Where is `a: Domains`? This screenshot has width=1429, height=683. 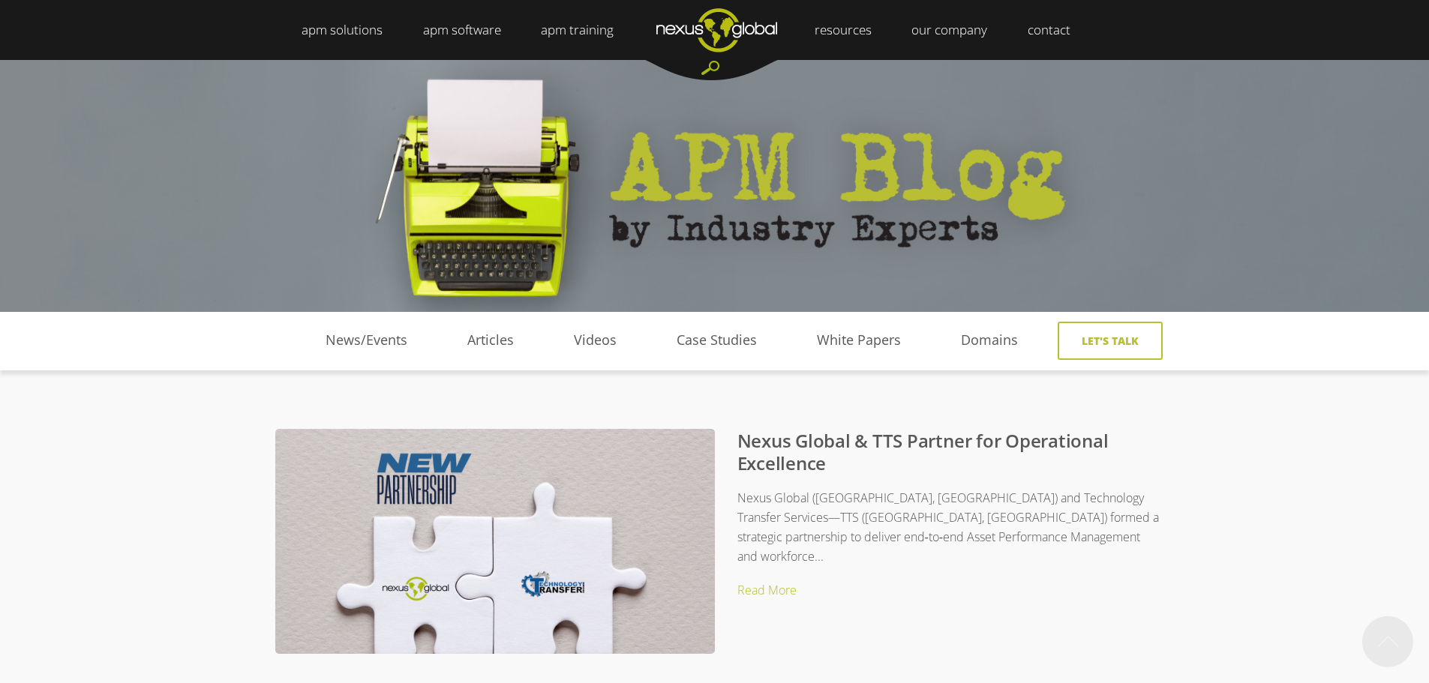
a: Domains is located at coordinates (989, 341).